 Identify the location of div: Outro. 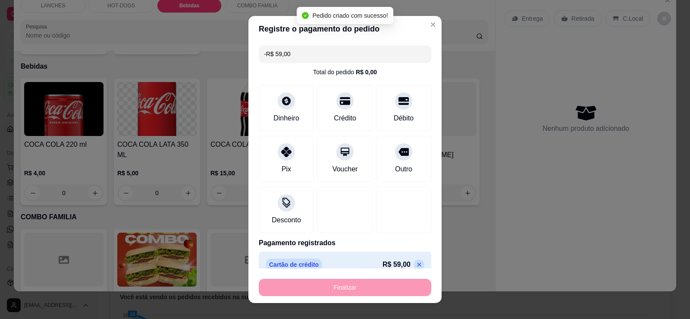
(404, 169).